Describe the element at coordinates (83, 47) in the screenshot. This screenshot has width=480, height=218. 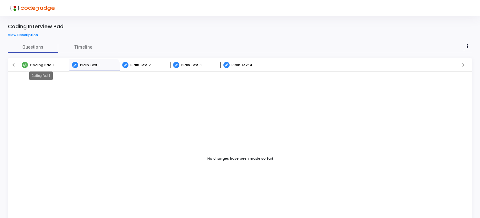
I see `span: Timeline` at that location.